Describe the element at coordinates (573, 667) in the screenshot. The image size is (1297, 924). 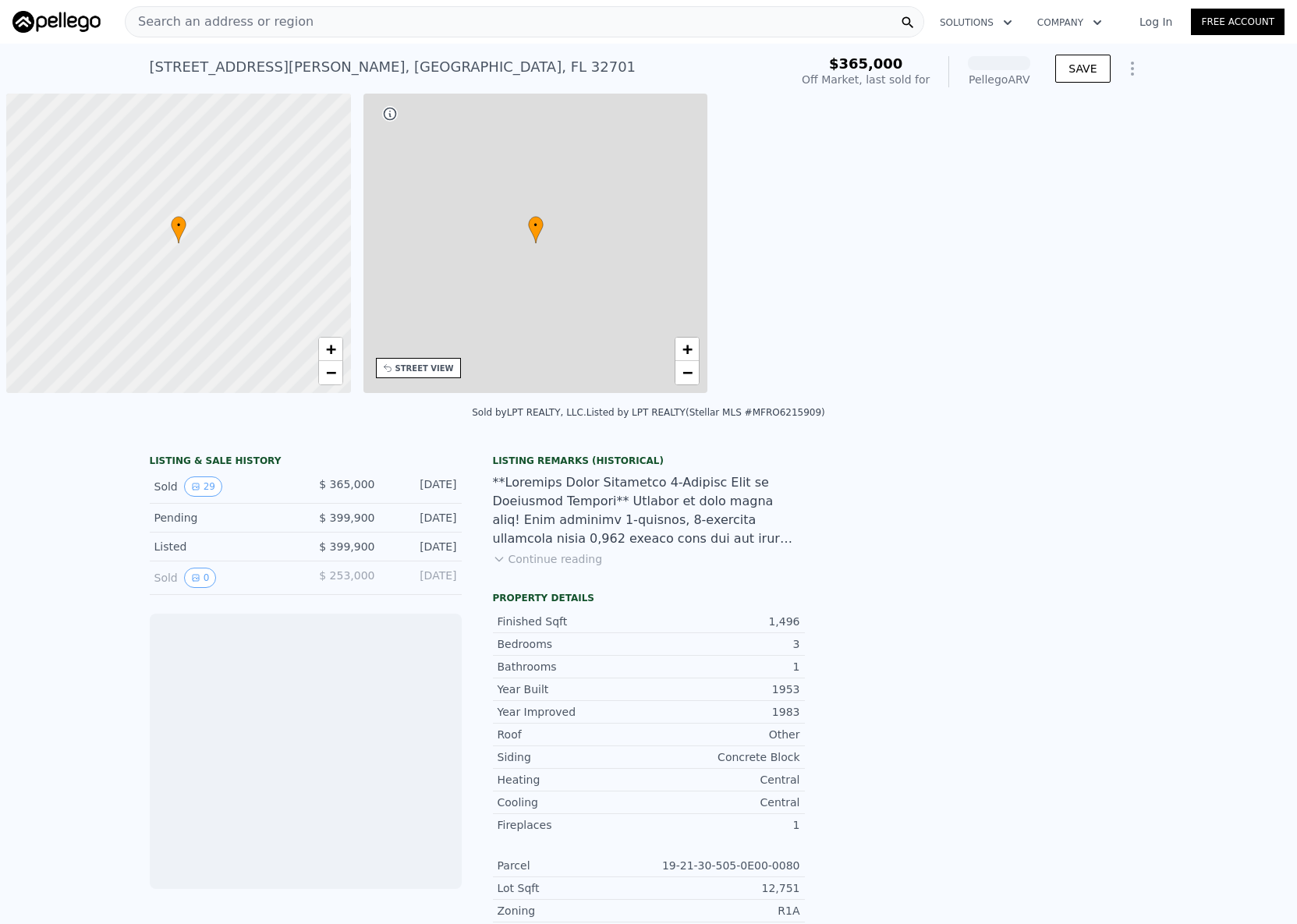
I see `div: Bathrooms` at that location.